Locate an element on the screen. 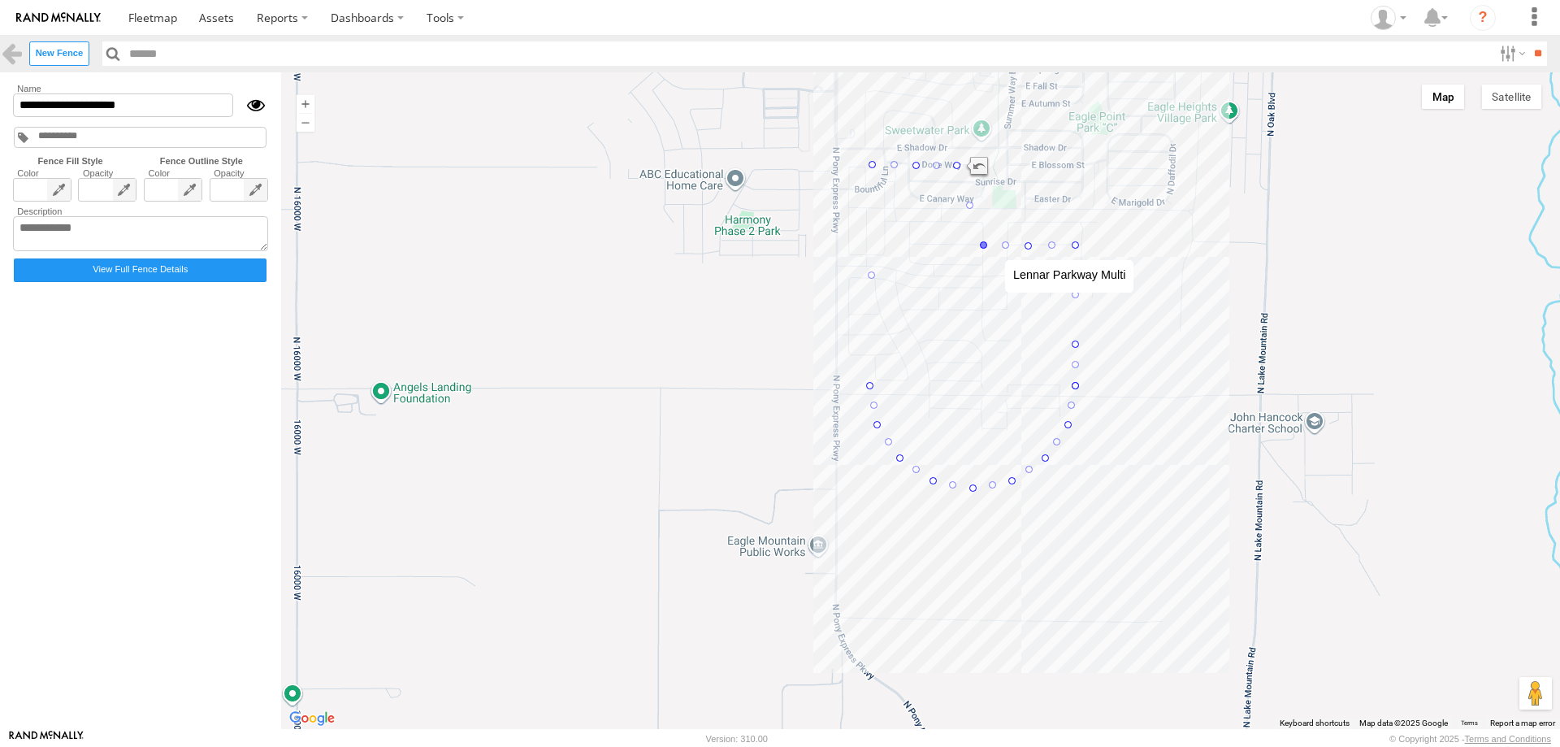  label: Create New Fence is located at coordinates (59, 53).